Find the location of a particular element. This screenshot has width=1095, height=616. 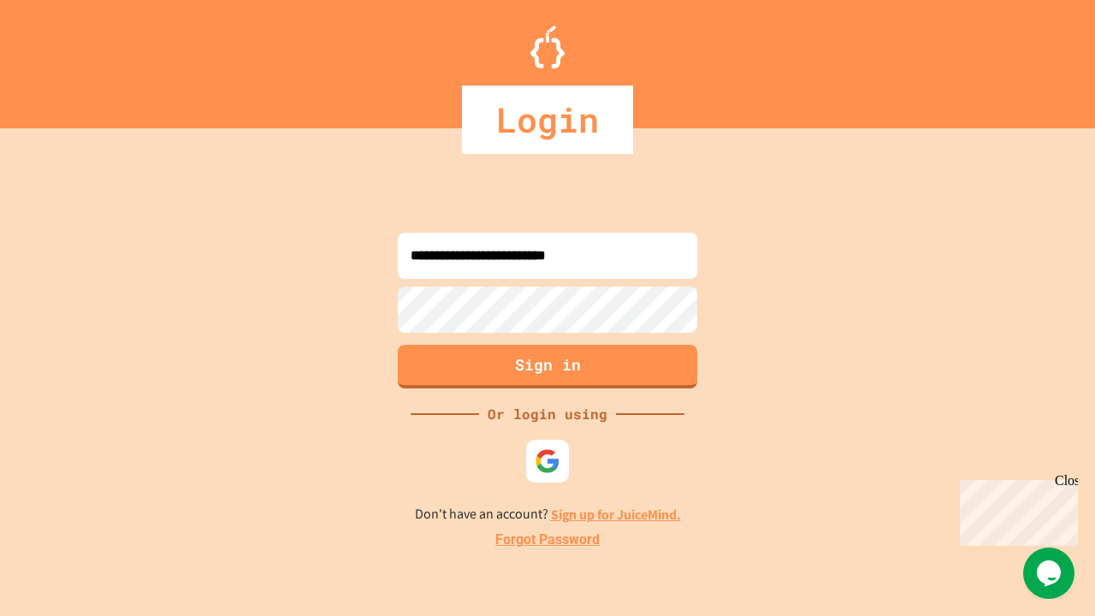

a: Sign up for JuiceMind. is located at coordinates (616, 514).